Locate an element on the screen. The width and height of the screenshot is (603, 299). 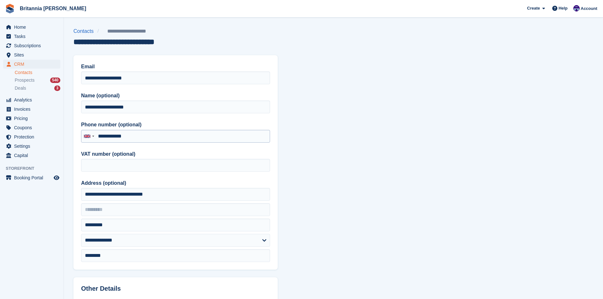
span: Prospects is located at coordinates (25, 80).